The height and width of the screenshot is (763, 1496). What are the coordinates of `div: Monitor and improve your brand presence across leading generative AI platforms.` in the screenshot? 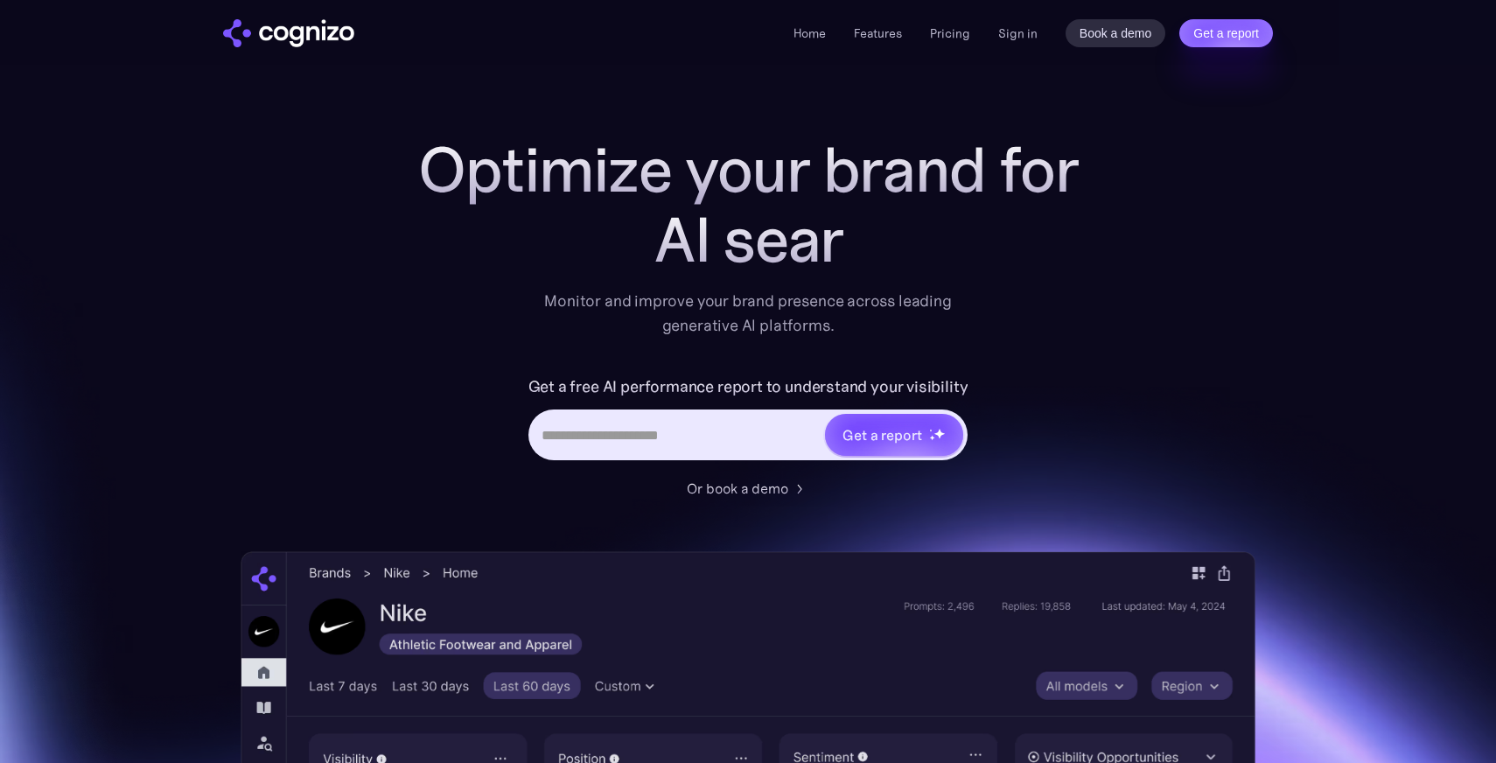 It's located at (748, 313).